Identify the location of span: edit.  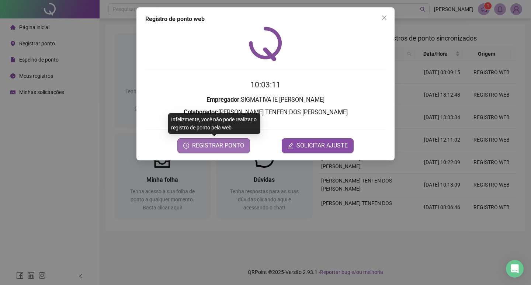
(290, 146).